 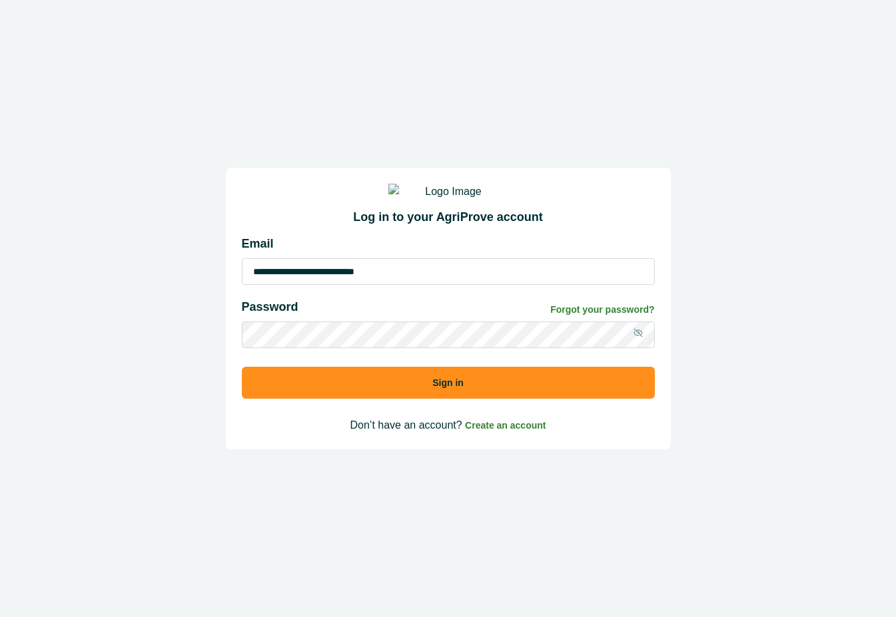 I want to click on img: Logo Image, so click(x=448, y=192).